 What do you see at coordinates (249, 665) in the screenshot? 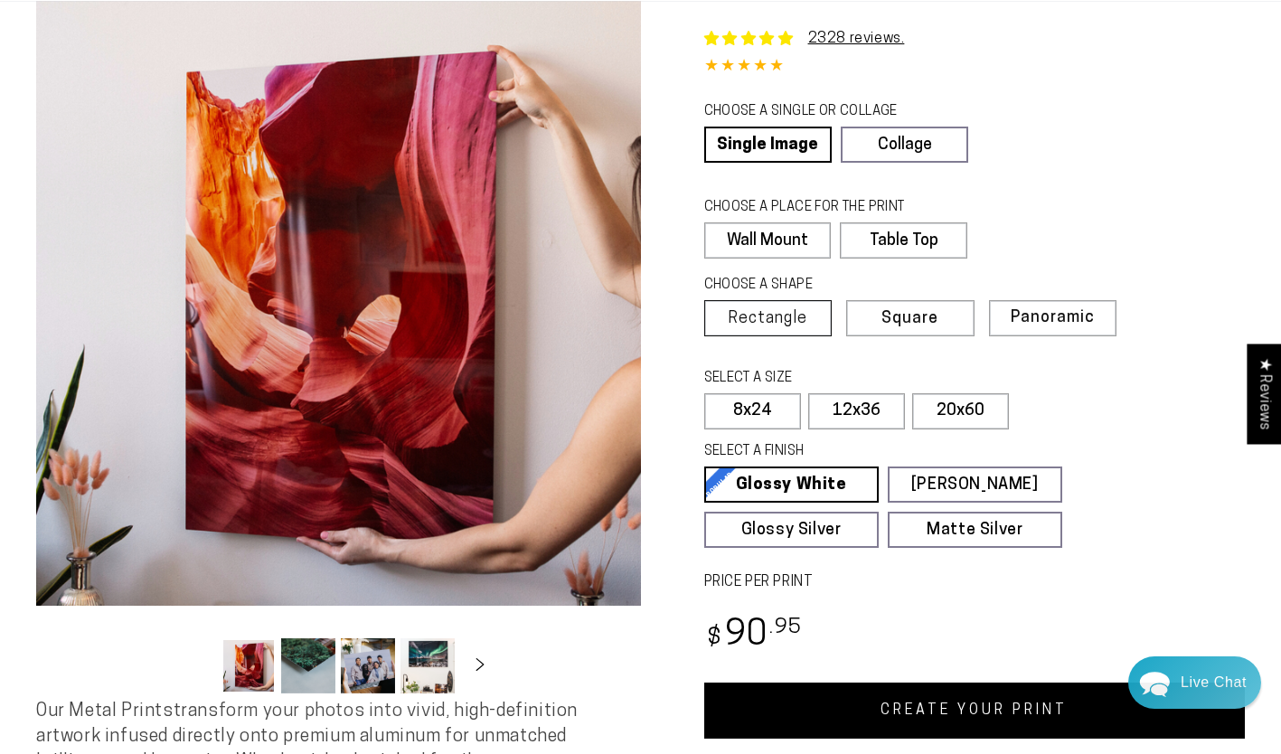
I see `button: Load image 1 in gallery view` at bounding box center [249, 665].